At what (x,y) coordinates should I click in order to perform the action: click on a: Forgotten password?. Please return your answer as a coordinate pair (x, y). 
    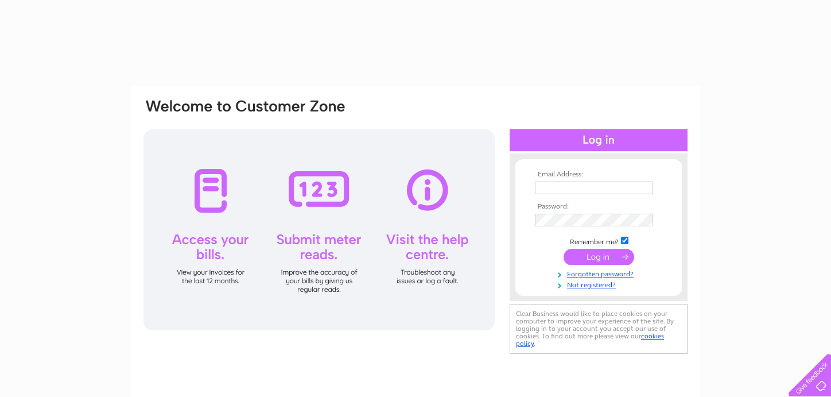
    Looking at the image, I should click on (600, 273).